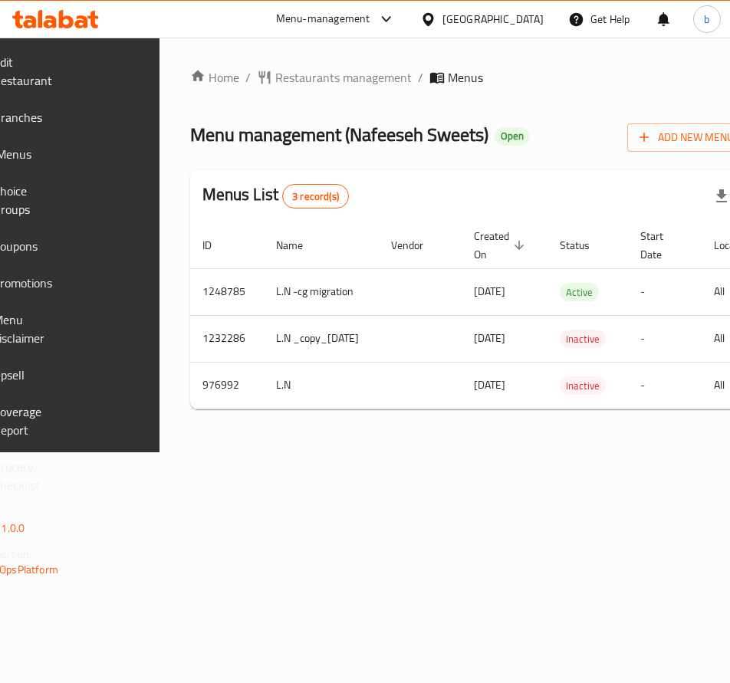  I want to click on span: 3 record(s), so click(315, 196).